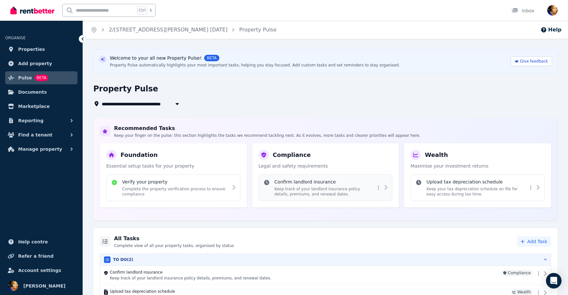  Describe the element at coordinates (41, 92) in the screenshot. I see `a: Documents` at that location.